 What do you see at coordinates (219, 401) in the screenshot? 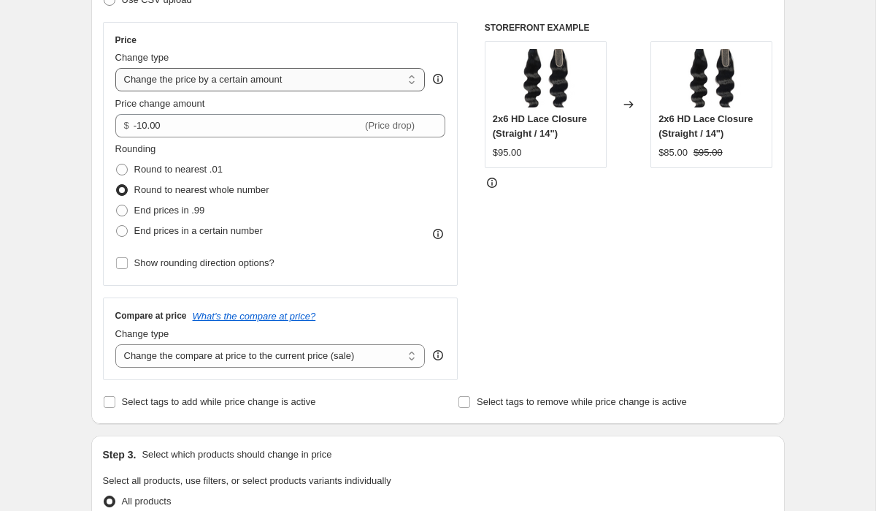
I see `span: Select tags to add while price change is active` at bounding box center [219, 401].